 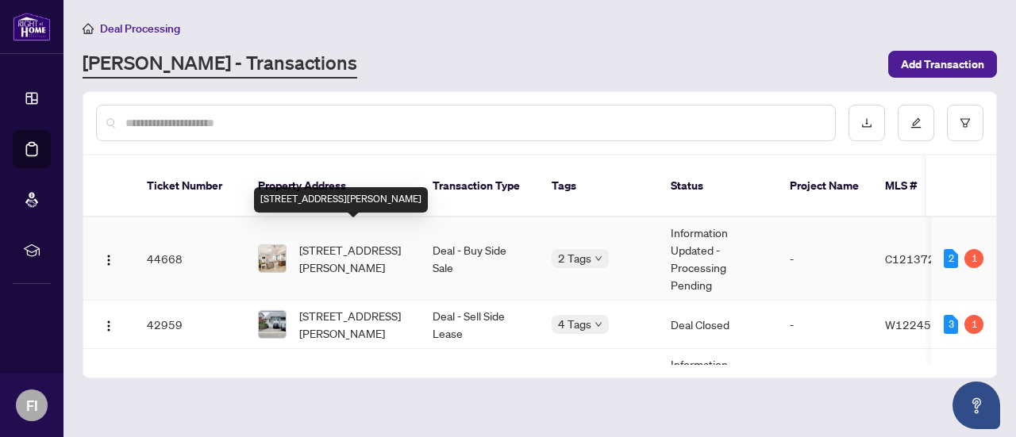 What do you see at coordinates (190, 259) in the screenshot?
I see `td: 44668` at bounding box center [190, 259].